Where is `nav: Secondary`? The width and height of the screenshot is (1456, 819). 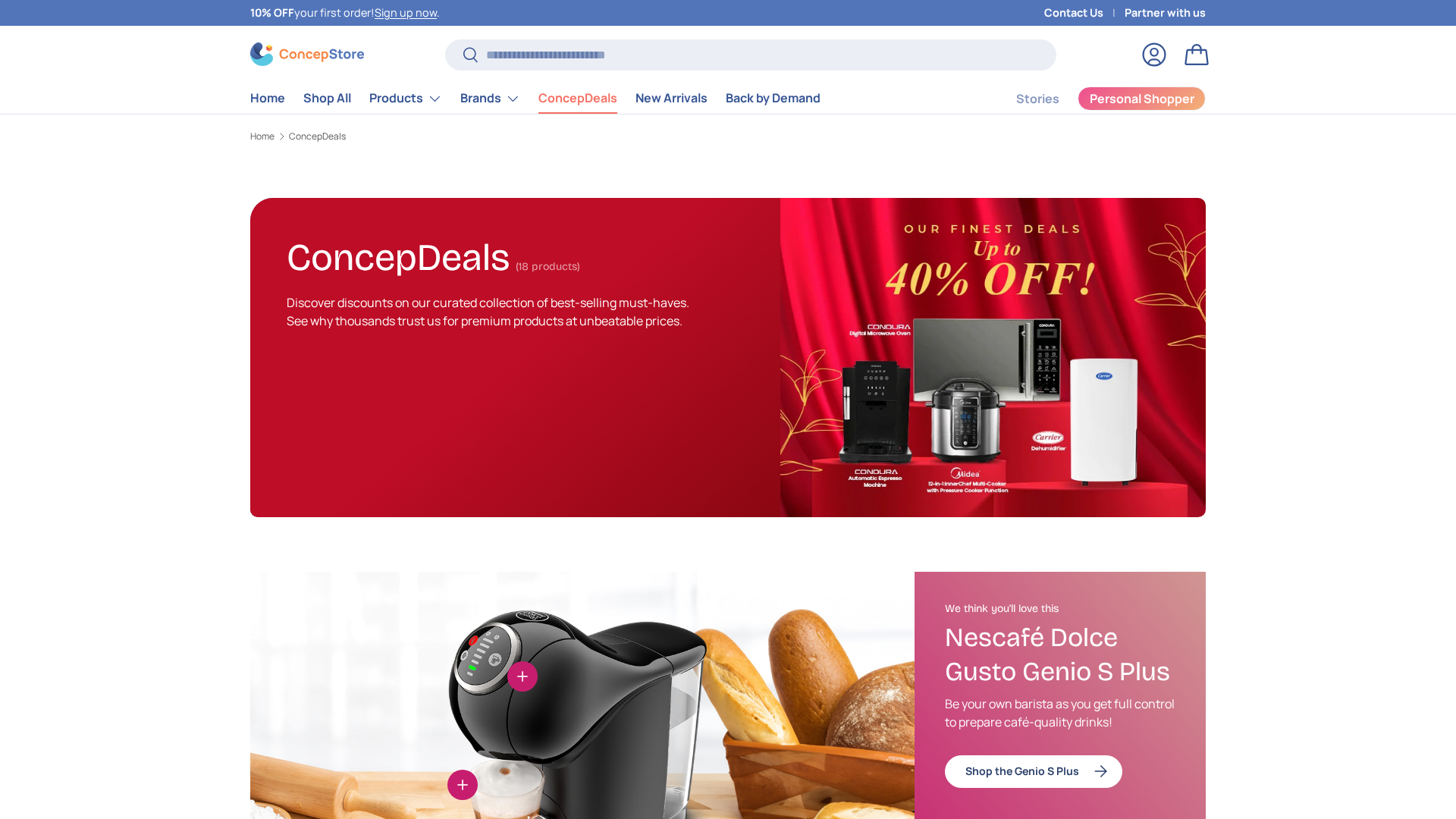 nav: Secondary is located at coordinates (1092, 99).